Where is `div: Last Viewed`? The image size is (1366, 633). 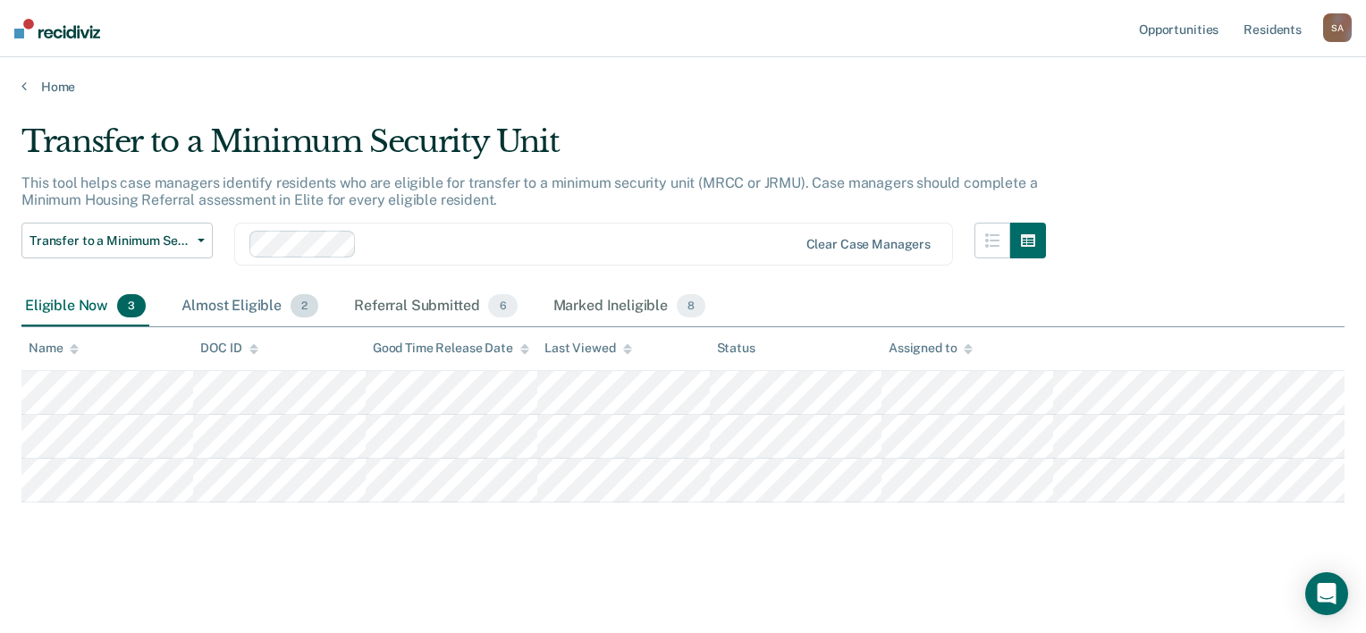 div: Last Viewed is located at coordinates (588, 348).